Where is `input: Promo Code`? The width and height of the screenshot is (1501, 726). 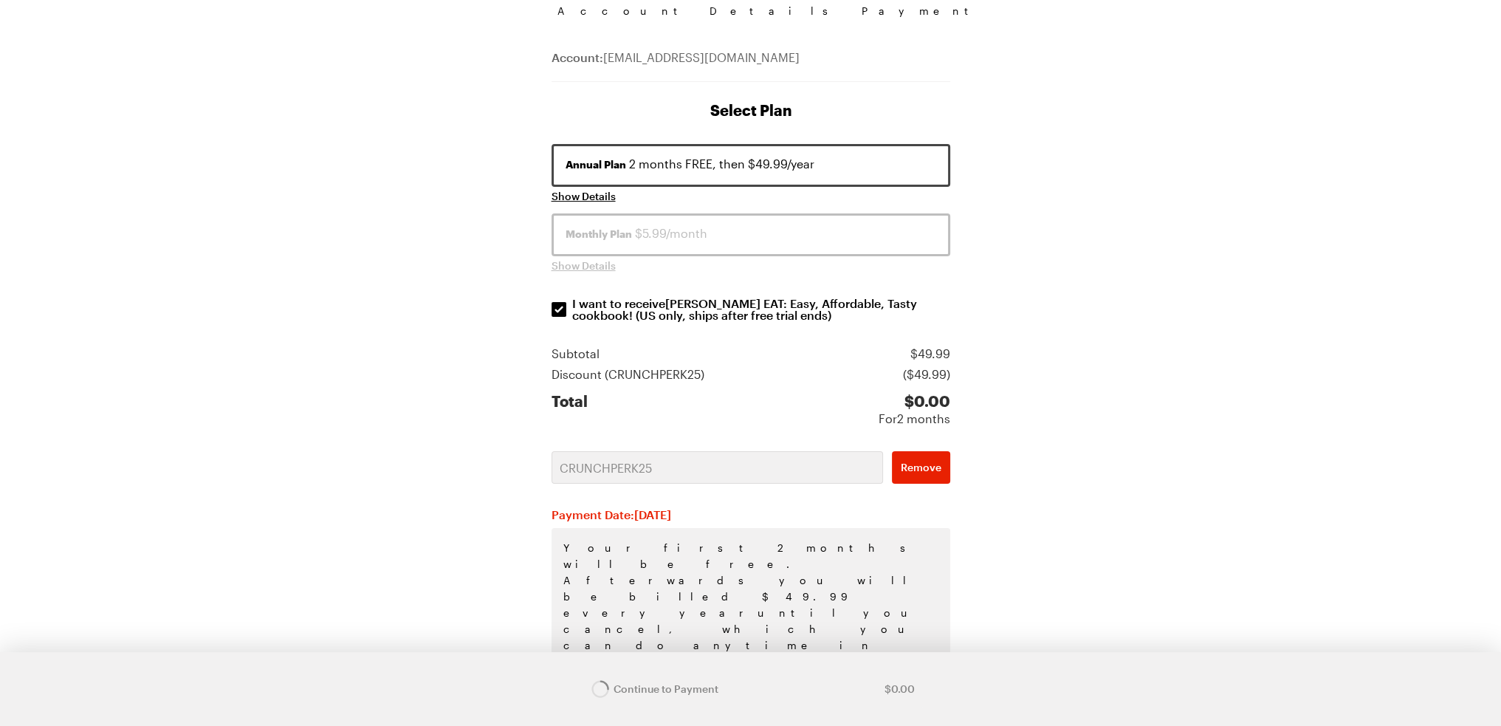 input: Promo Code is located at coordinates (717, 467).